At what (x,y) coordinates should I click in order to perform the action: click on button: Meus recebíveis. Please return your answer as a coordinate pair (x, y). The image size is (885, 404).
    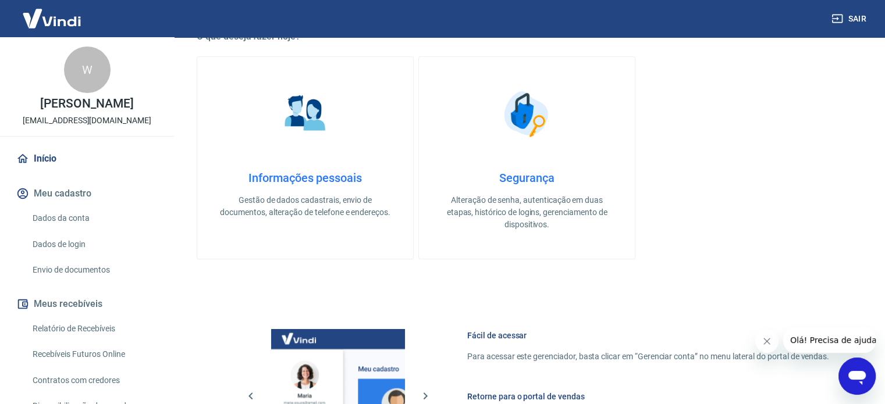
    Looking at the image, I should click on (87, 304).